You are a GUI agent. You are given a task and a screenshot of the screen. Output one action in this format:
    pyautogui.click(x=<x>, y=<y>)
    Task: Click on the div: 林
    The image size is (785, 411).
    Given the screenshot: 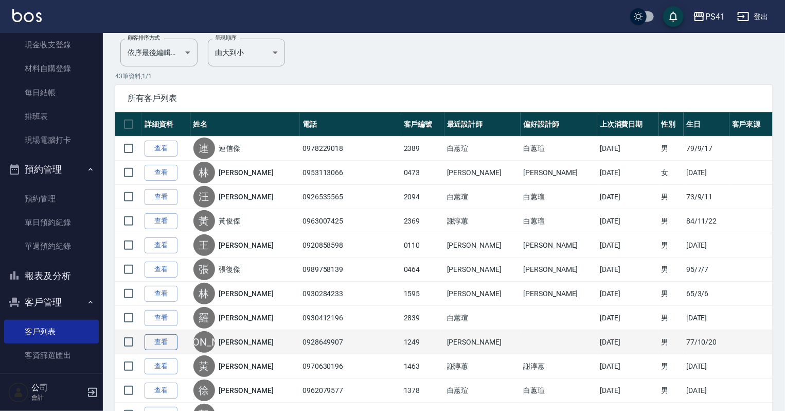 What is the action you would take?
    pyautogui.click(x=204, y=293)
    